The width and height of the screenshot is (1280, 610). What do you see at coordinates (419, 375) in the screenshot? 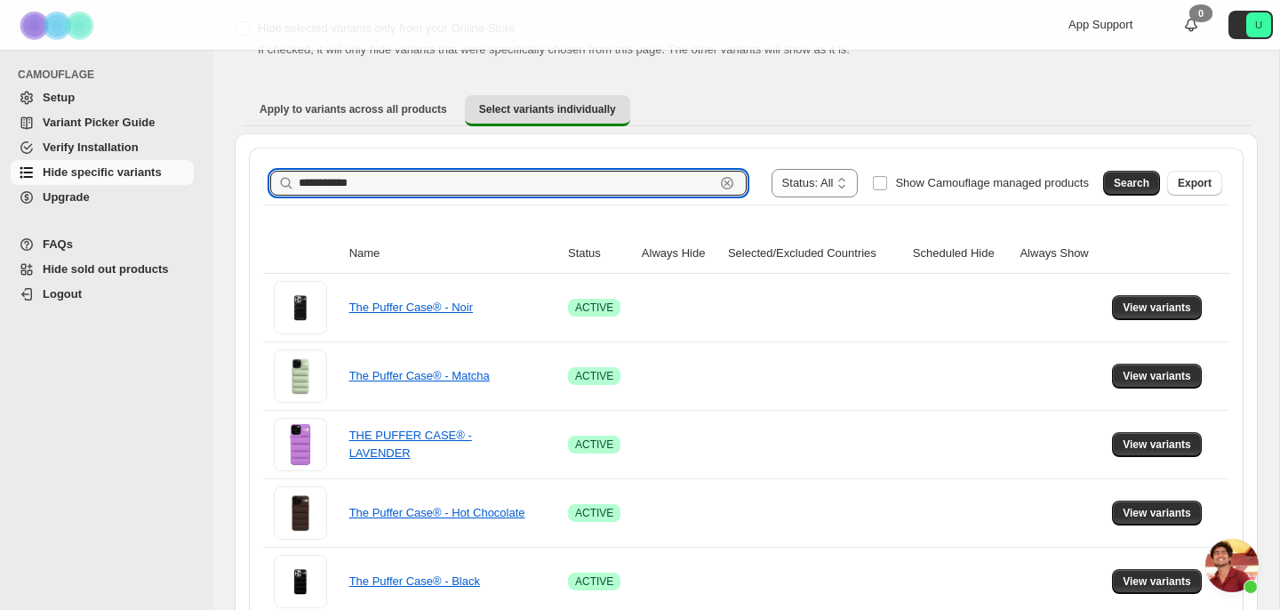
I see `a: The Puffer Case® - Matcha` at bounding box center [419, 375].